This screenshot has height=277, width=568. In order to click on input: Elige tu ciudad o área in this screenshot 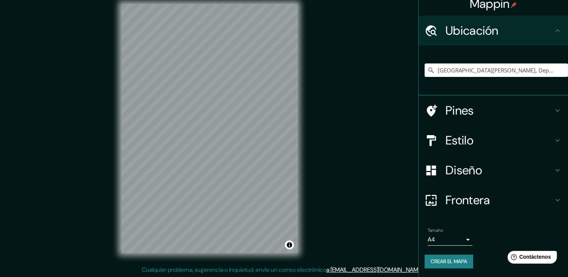, I will do `click(496, 70)`.